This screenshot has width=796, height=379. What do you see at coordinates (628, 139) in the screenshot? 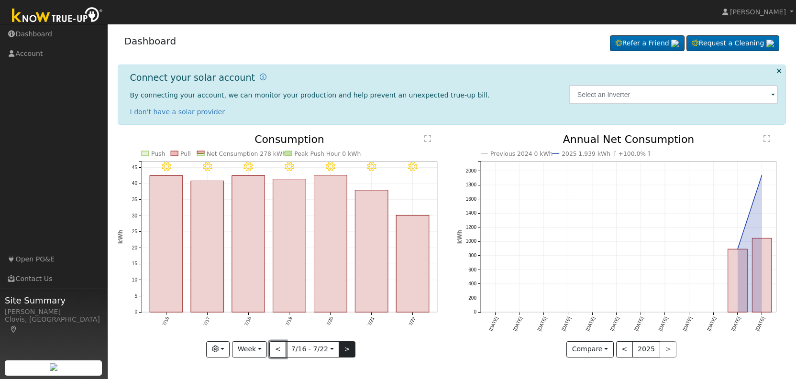
I see `text: Annual Net Consumption` at bounding box center [628, 139].